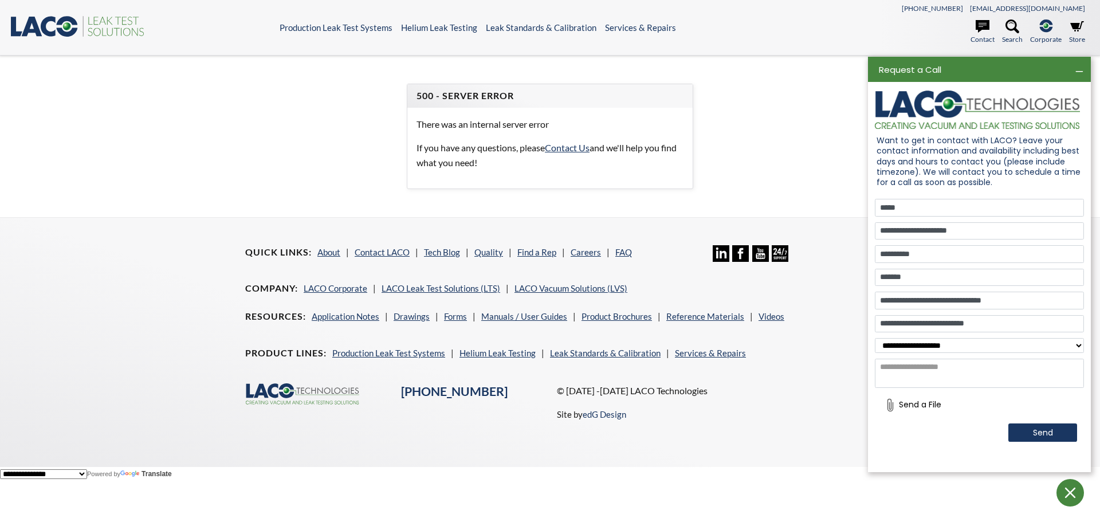  I want to click on a: Store, so click(1077, 32).